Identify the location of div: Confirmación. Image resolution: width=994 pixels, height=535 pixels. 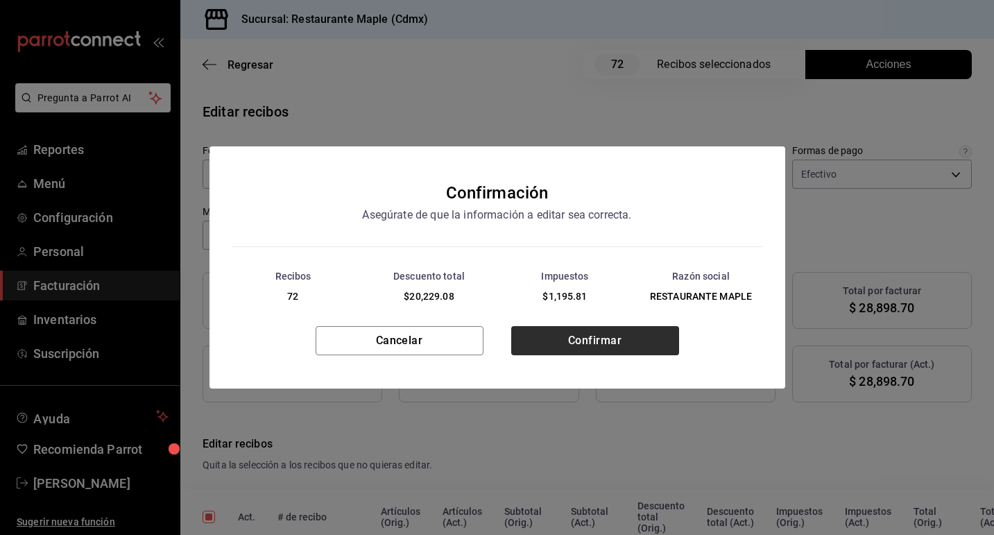
(497, 193).